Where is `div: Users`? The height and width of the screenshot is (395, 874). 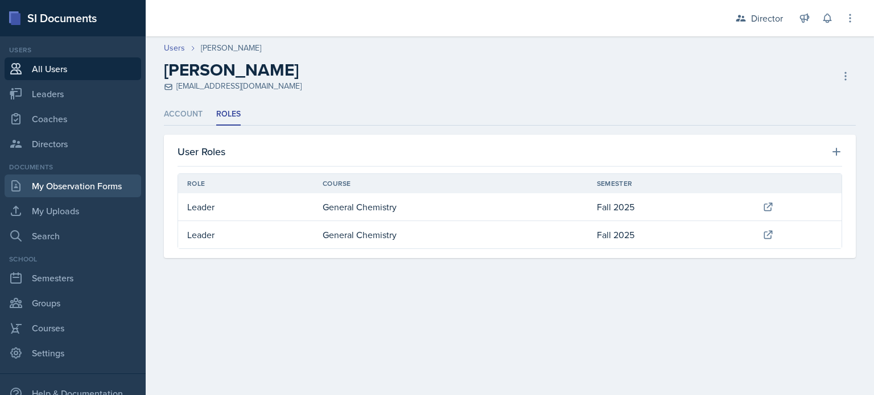 div: Users is located at coordinates (73, 50).